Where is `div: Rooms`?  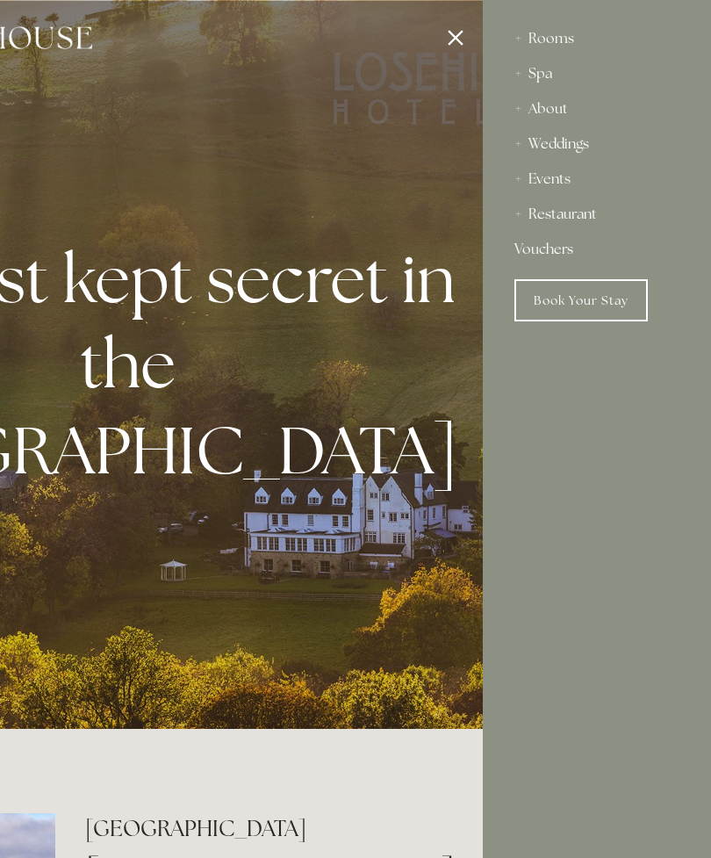 div: Rooms is located at coordinates (597, 39).